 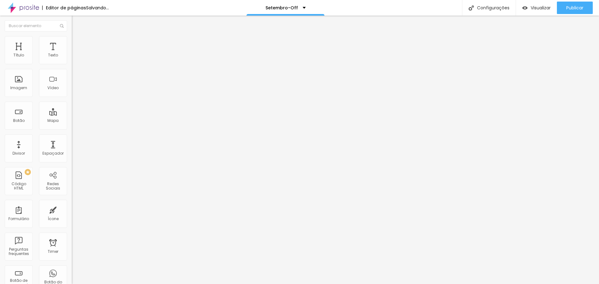 What do you see at coordinates (97, 8) in the screenshot?
I see `div: Salvando...` at bounding box center [97, 8].